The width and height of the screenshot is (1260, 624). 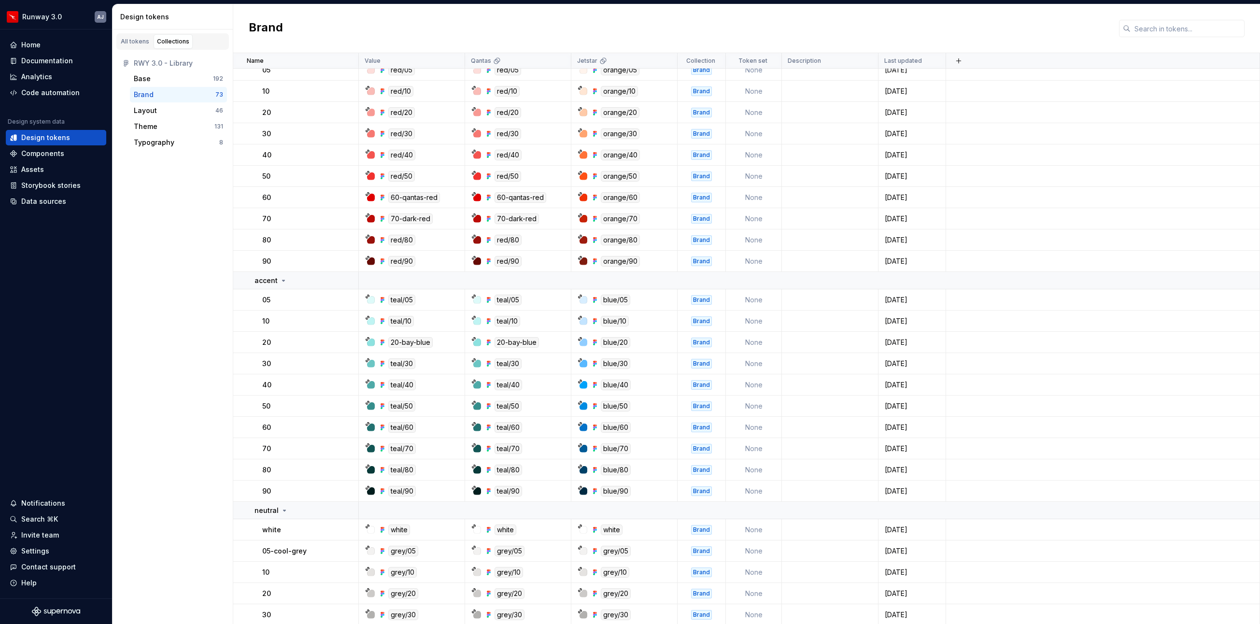 What do you see at coordinates (587, 61) in the screenshot?
I see `p: Jetstar` at bounding box center [587, 61].